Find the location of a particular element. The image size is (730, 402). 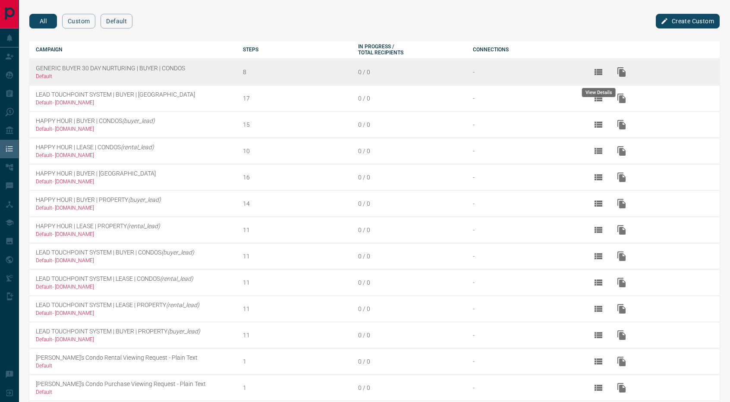

td: HAPPY HOUR | LEASE | CONDOS is located at coordinates (133, 151).